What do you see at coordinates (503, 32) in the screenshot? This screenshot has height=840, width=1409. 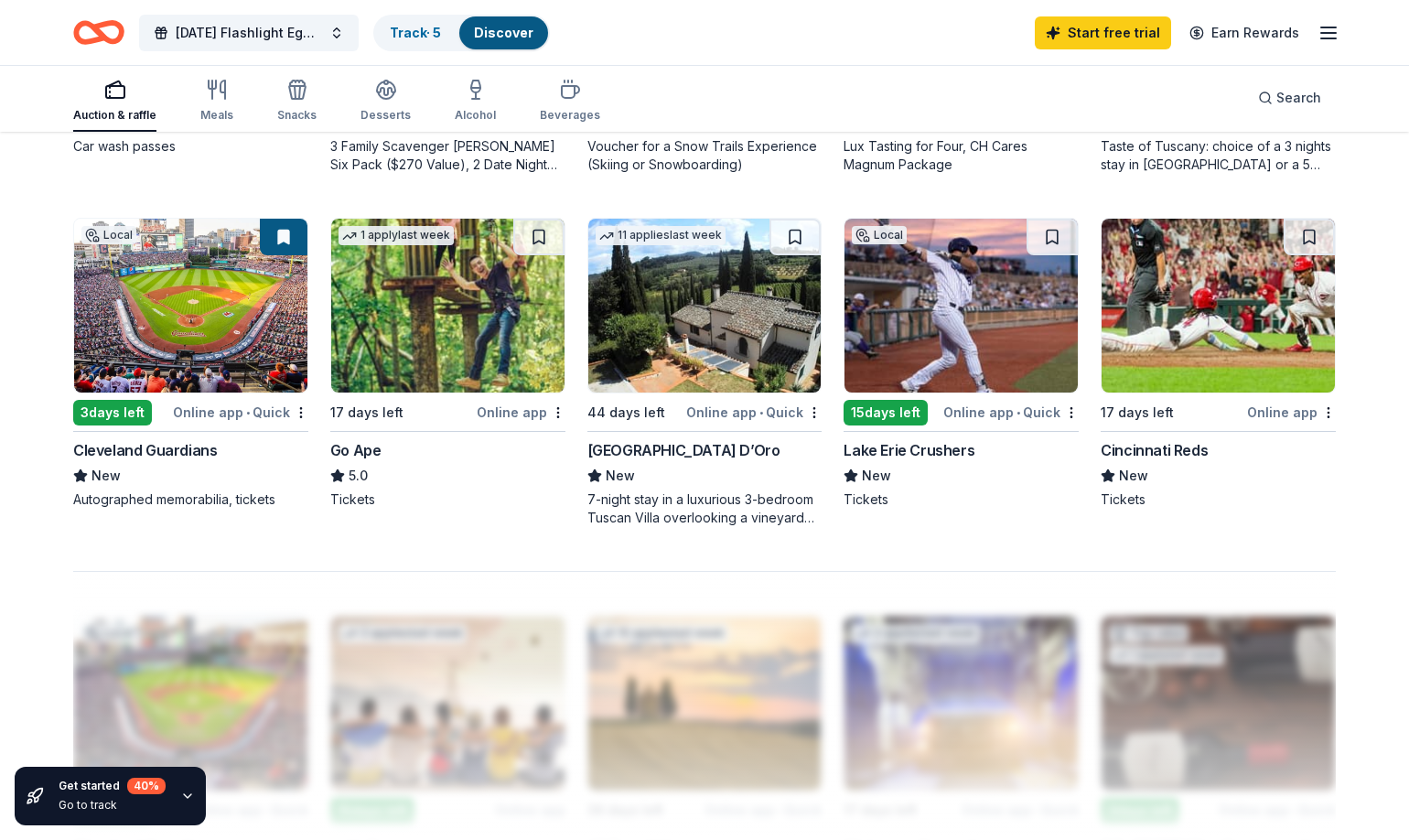 I see `a: Discover` at bounding box center [503, 32].